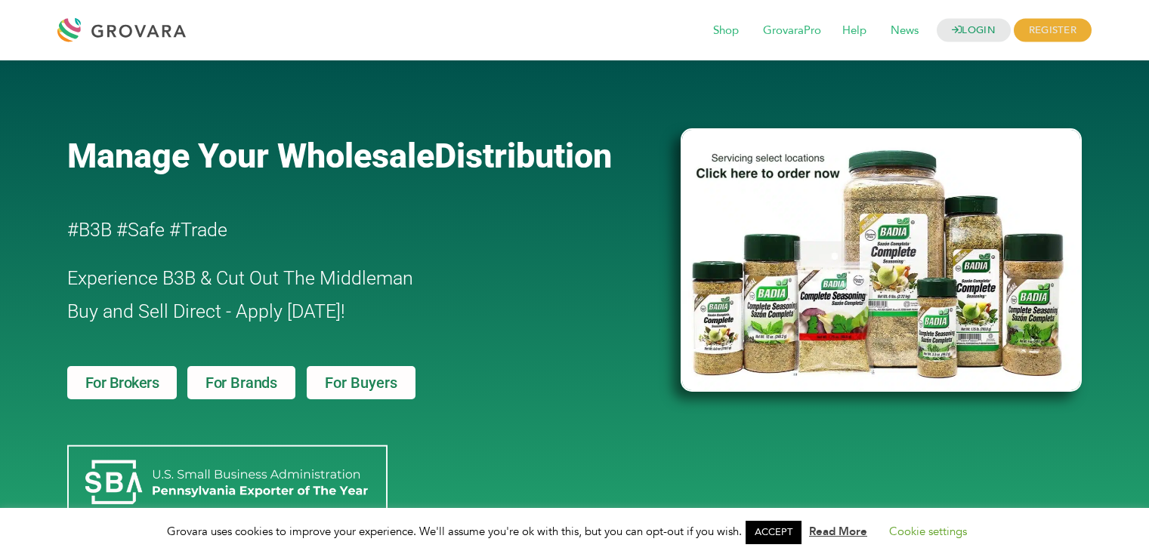  Describe the element at coordinates (838, 532) in the screenshot. I see `a: Read More` at that location.